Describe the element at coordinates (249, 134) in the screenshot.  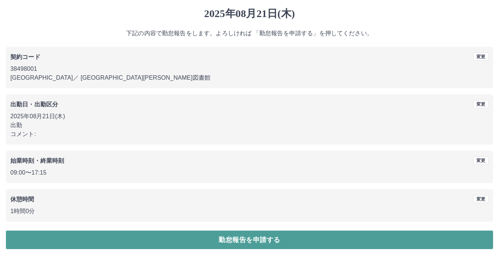
I see `p: コメント:` at that location.